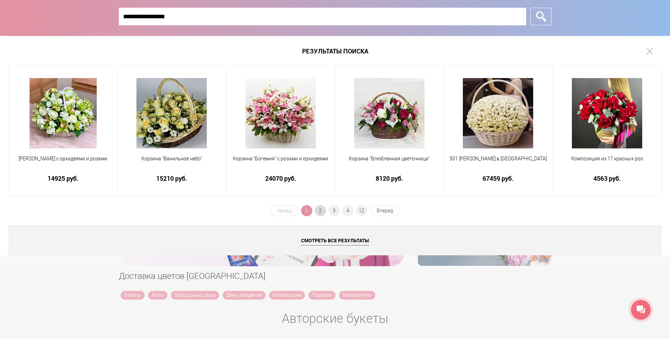 This screenshot has height=339, width=670. What do you see at coordinates (362, 211) in the screenshot?
I see `a: 12` at bounding box center [362, 211].